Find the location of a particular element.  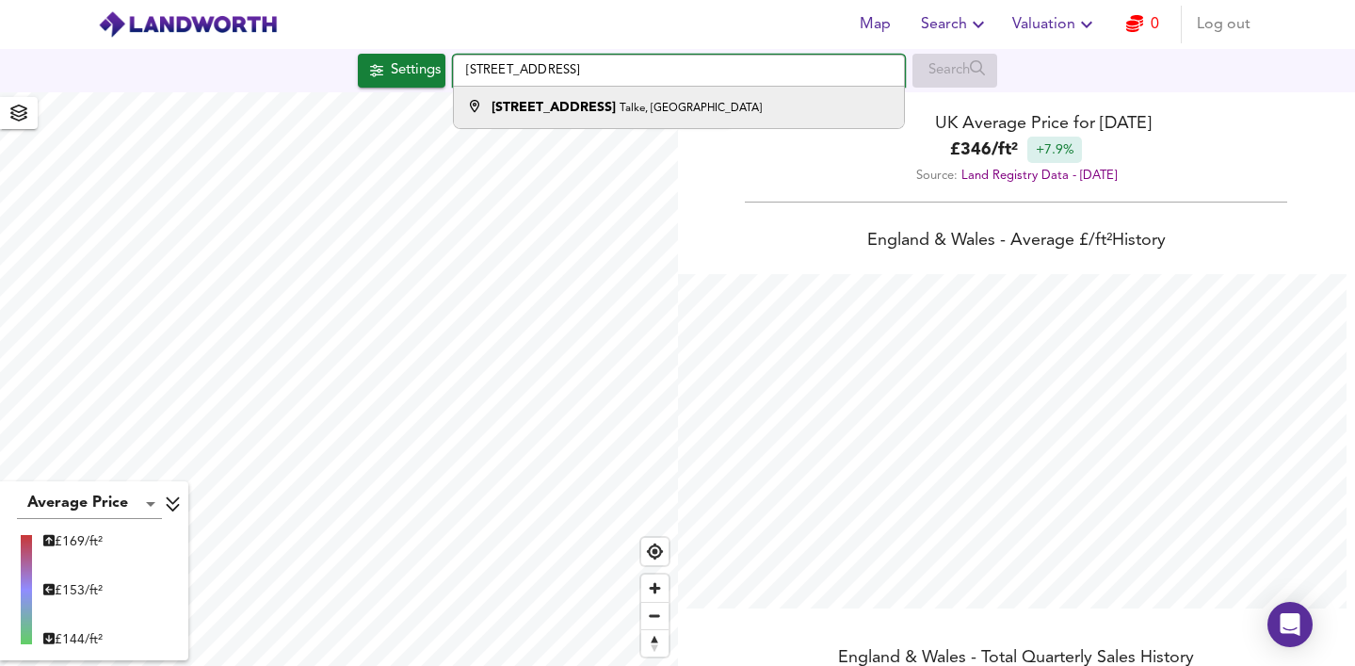

div: +7.9% is located at coordinates (1055, 150).